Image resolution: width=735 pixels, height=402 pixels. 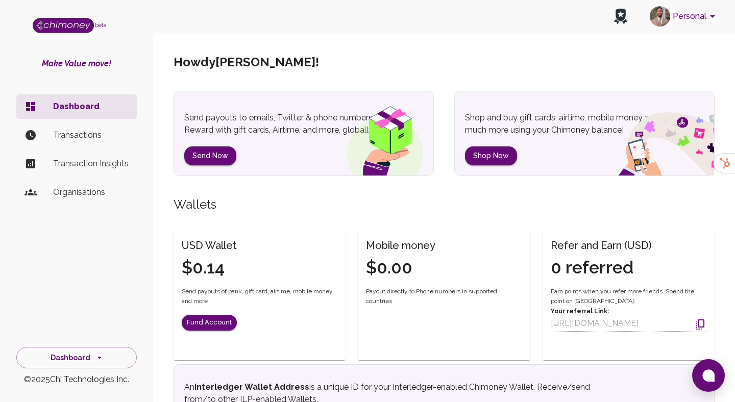 What do you see at coordinates (91, 192) in the screenshot?
I see `p: Organisations` at bounding box center [91, 192].